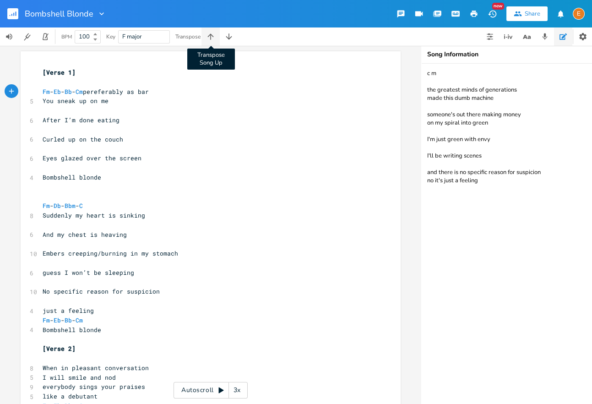 This screenshot has height=404, width=592. I want to click on span: Eyes glazed over the screen, so click(92, 158).